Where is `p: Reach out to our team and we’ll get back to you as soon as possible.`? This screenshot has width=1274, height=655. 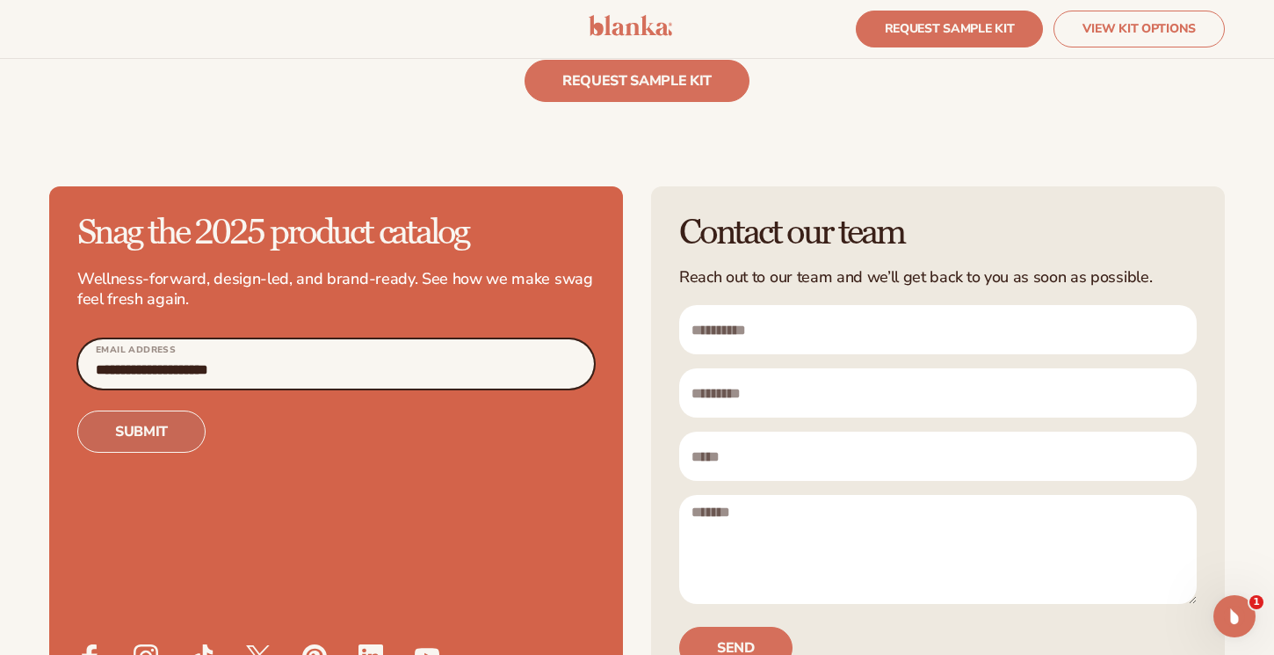 p: Reach out to our team and we’ll get back to you as soon as possible. is located at coordinates (938, 277).